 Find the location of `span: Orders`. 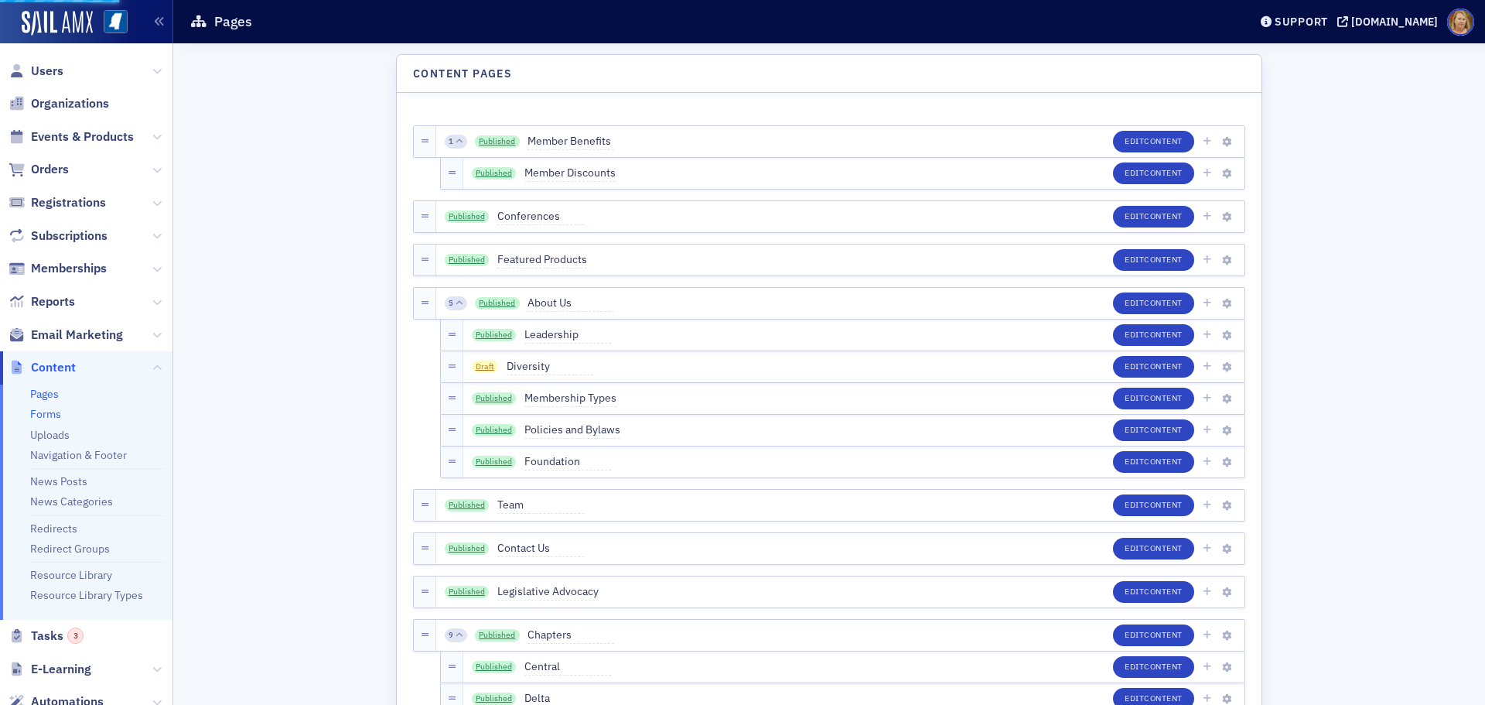

span: Orders is located at coordinates (50, 169).